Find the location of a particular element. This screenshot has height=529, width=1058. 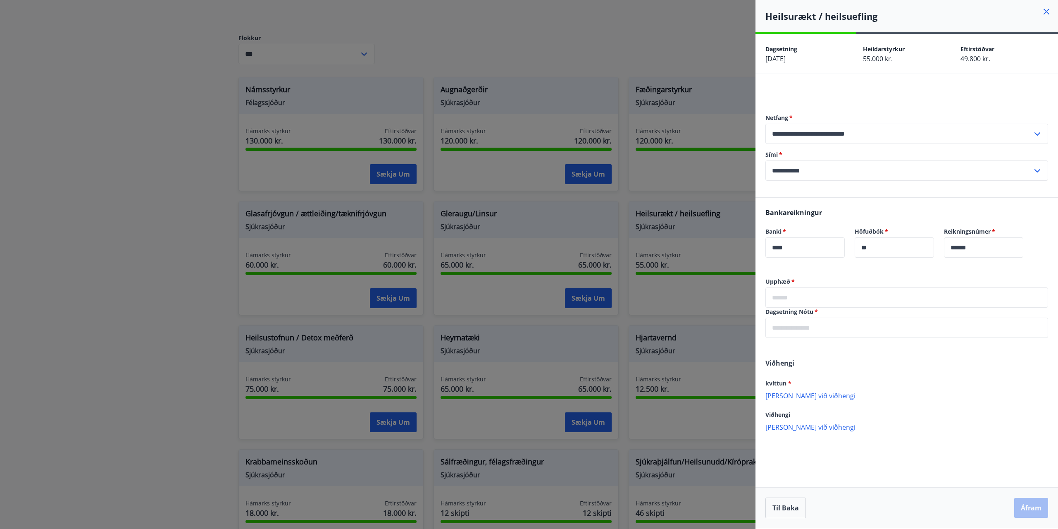

label: Banki is located at coordinates (805, 232).